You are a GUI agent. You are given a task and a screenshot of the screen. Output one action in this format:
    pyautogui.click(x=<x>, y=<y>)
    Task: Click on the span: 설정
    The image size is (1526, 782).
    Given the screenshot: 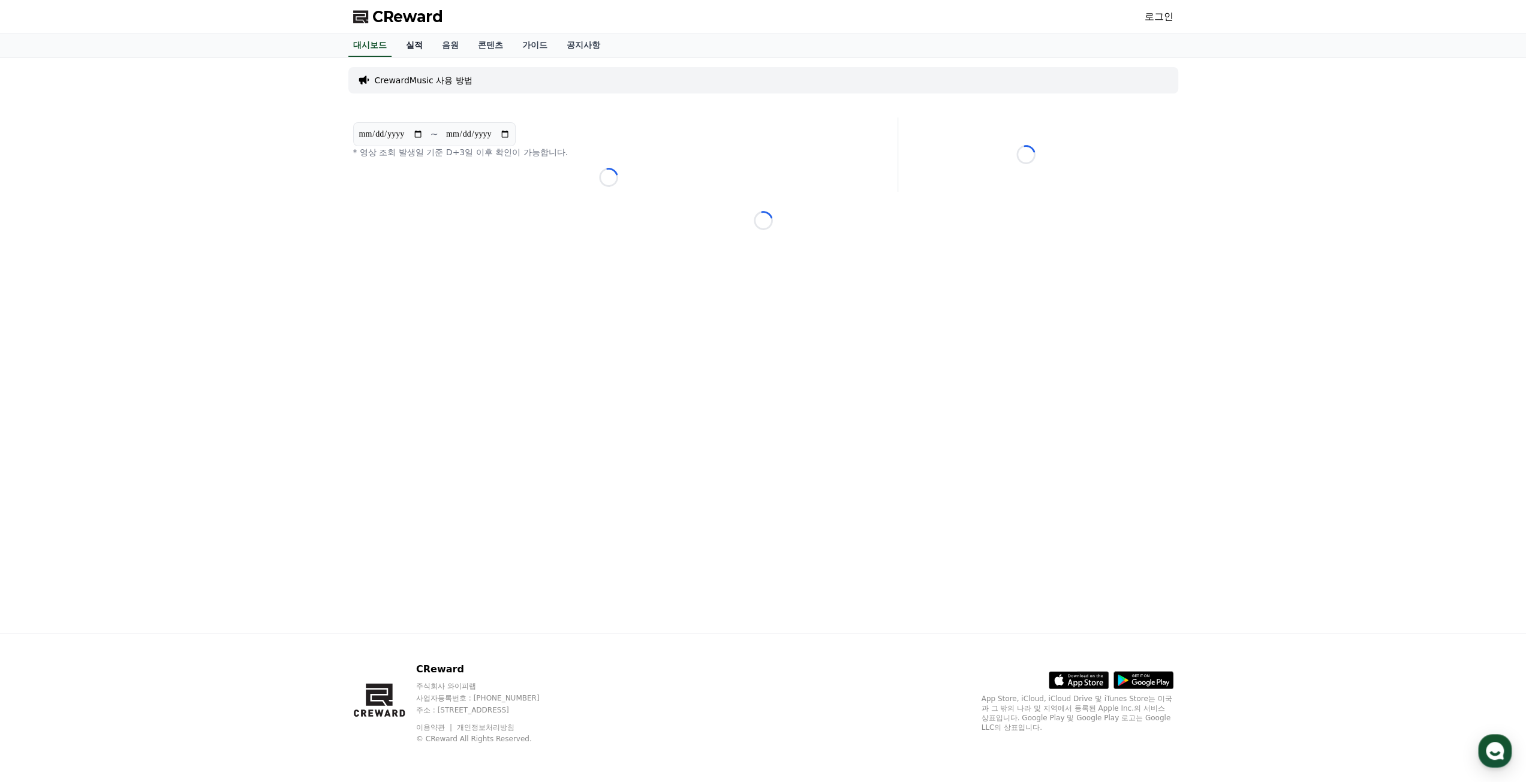 What is the action you would take?
    pyautogui.click(x=192, y=403)
    